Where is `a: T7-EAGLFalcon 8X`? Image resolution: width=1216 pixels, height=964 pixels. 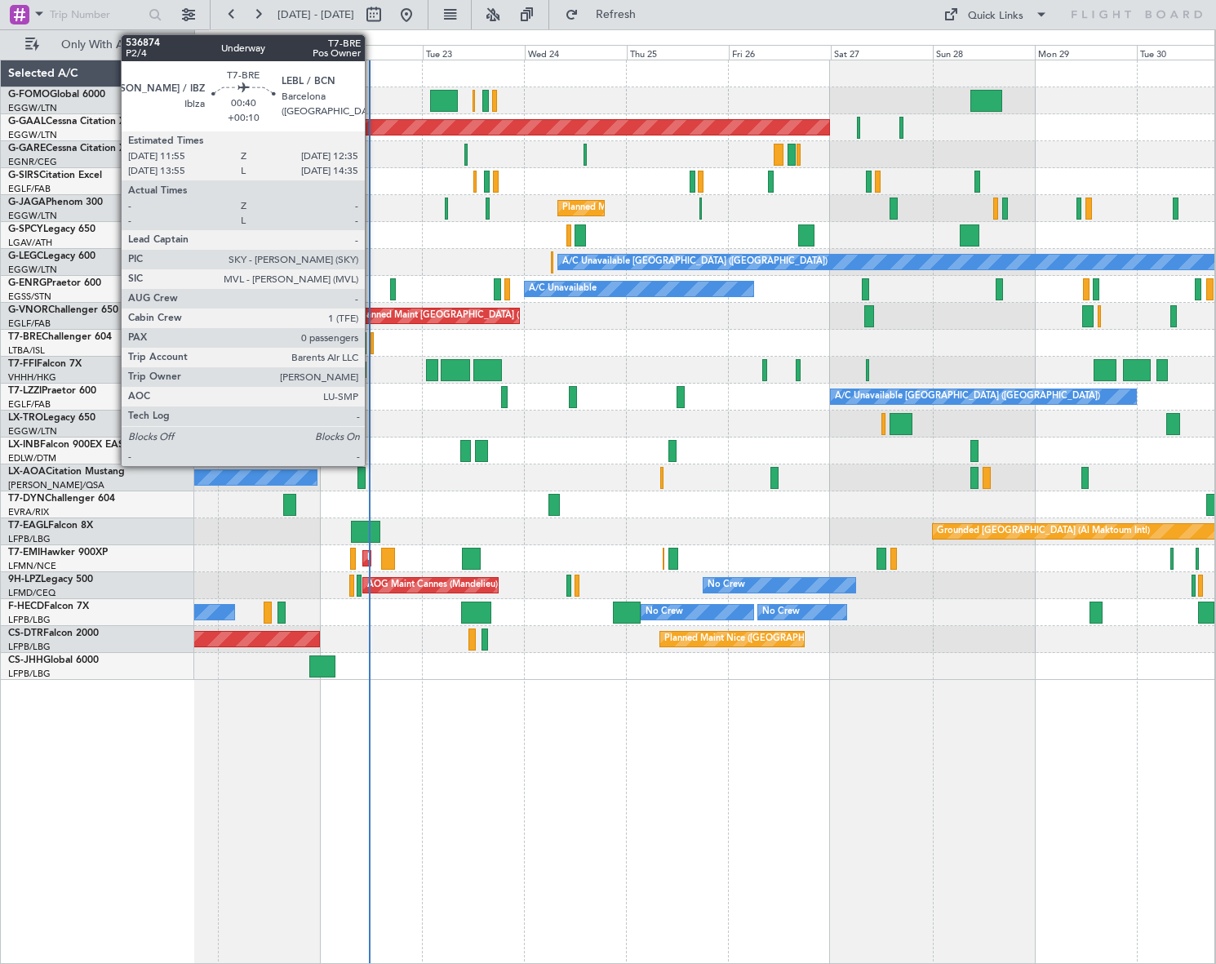
a: T7-EAGLFalcon 8X is located at coordinates (51, 526).